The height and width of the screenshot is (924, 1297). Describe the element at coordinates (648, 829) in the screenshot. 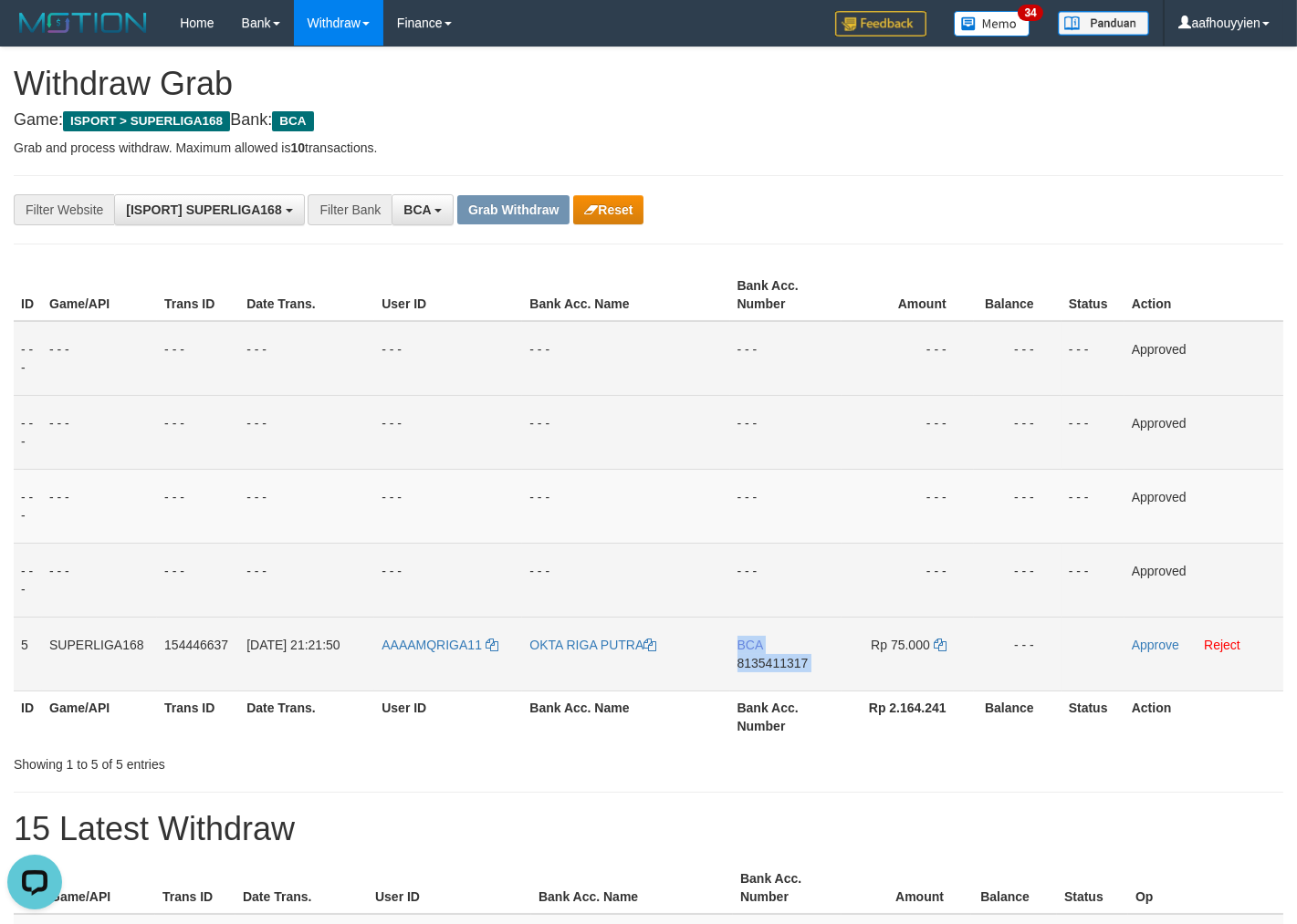

I see `h1: 15 Latest Withdraw` at that location.